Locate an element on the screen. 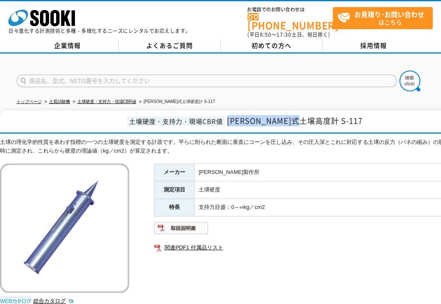 This screenshot has height=304, width=441. a: よくあるご質問 is located at coordinates (170, 46).